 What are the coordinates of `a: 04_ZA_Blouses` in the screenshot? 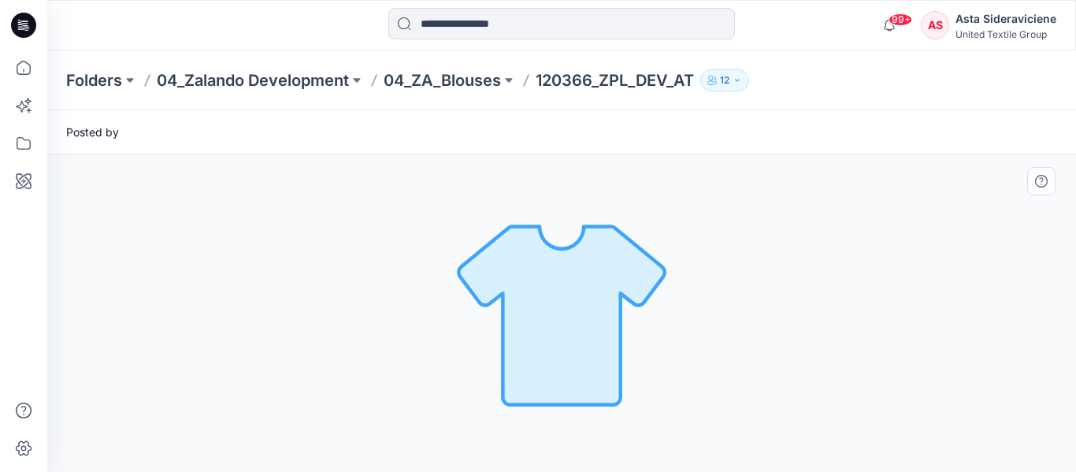 It's located at (442, 80).